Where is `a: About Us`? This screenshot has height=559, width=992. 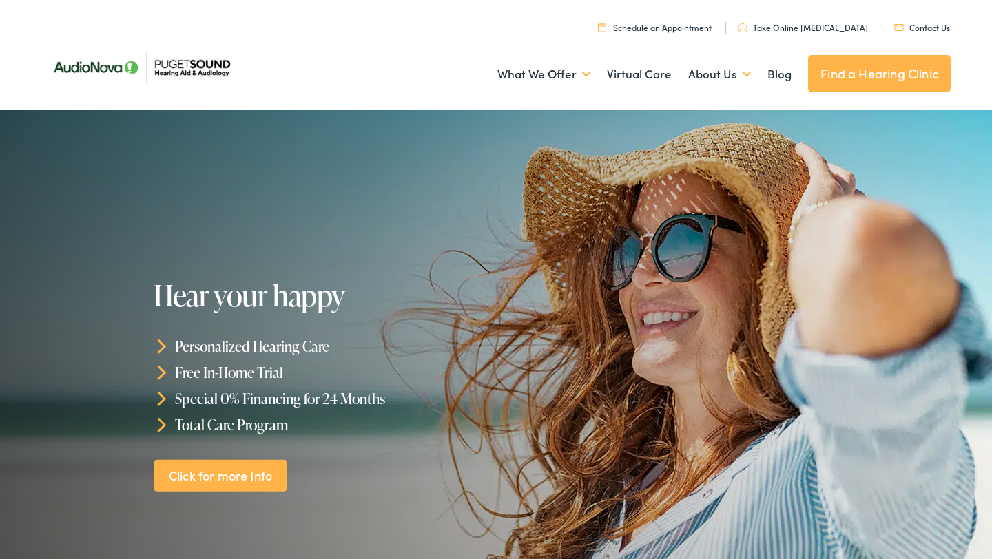 a: About Us is located at coordinates (719, 74).